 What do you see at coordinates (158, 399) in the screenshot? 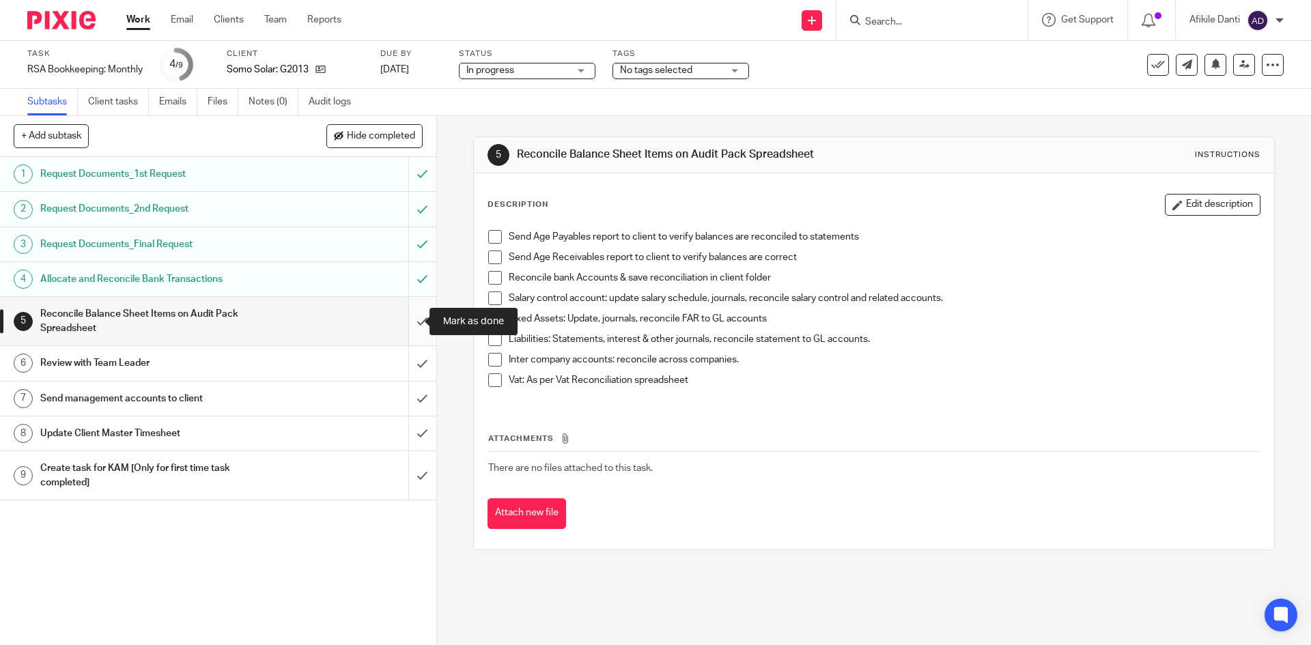
I see `h1: Send management accounts to client` at bounding box center [158, 399].